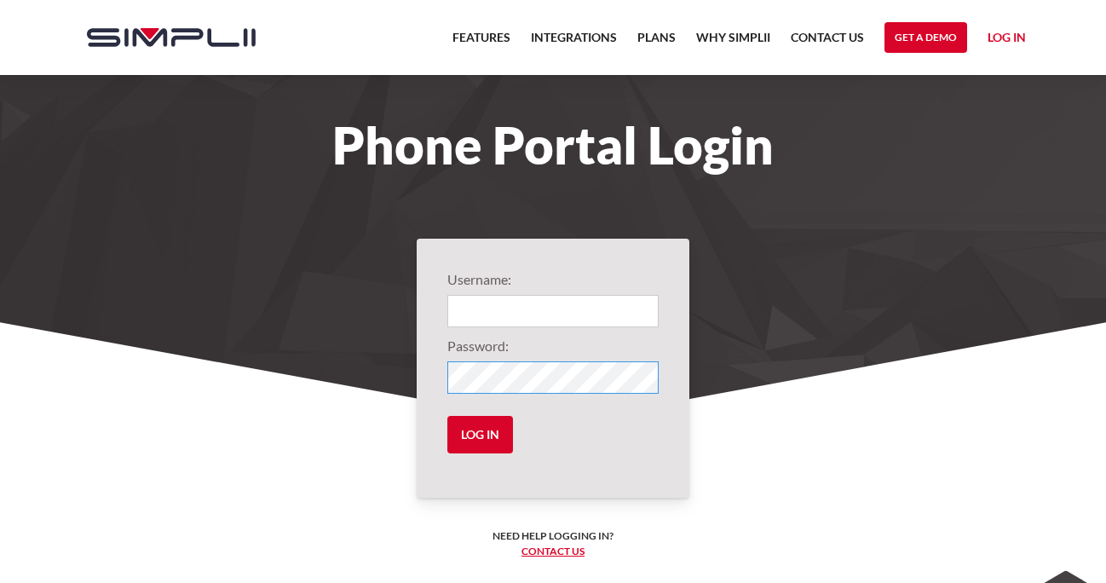  I want to click on label: Password:, so click(553, 346).